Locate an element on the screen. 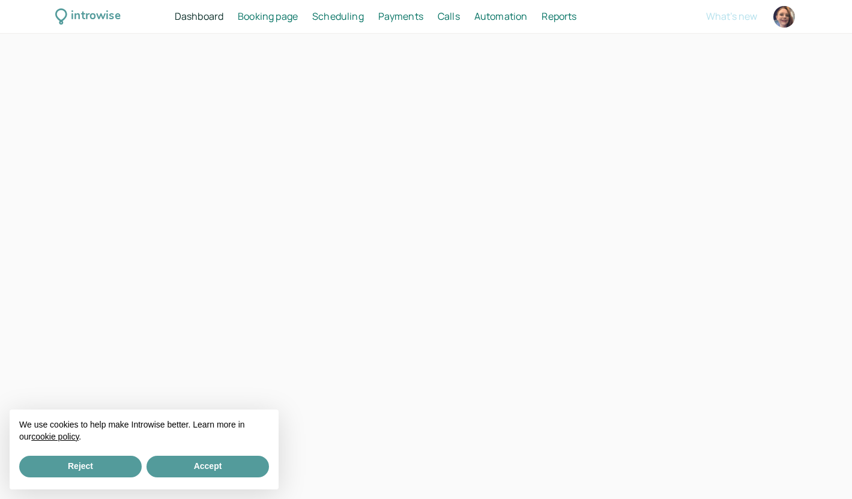  a: introwise is located at coordinates (88, 16).